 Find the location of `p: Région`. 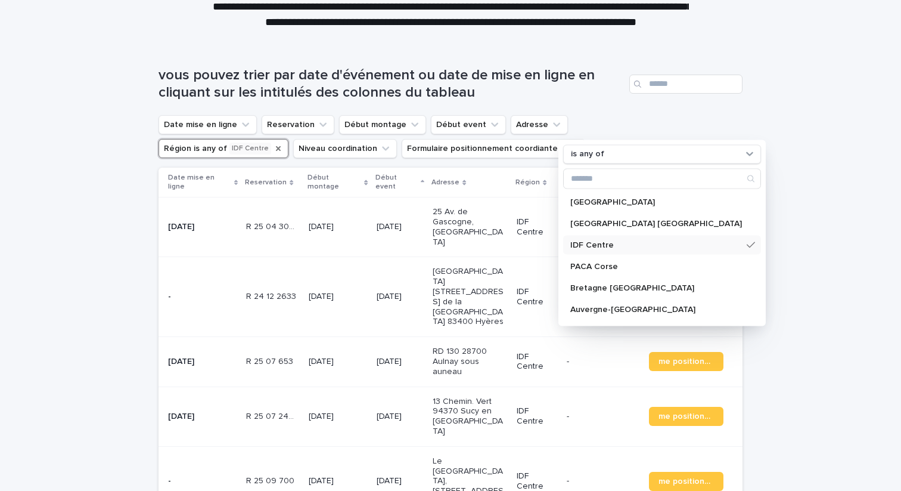

p: Région is located at coordinates (528, 182).